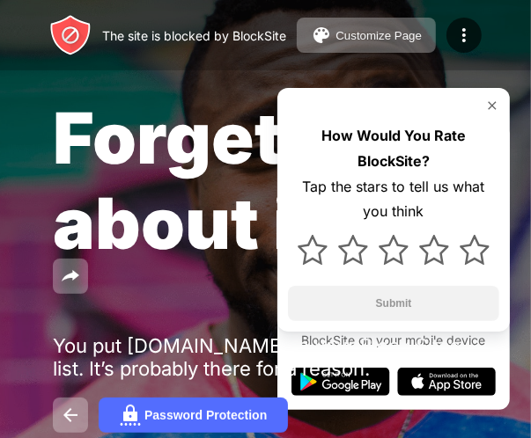 The height and width of the screenshot is (438, 531). Describe the element at coordinates (201, 180) in the screenshot. I see `span: Forget about it.` at that location.